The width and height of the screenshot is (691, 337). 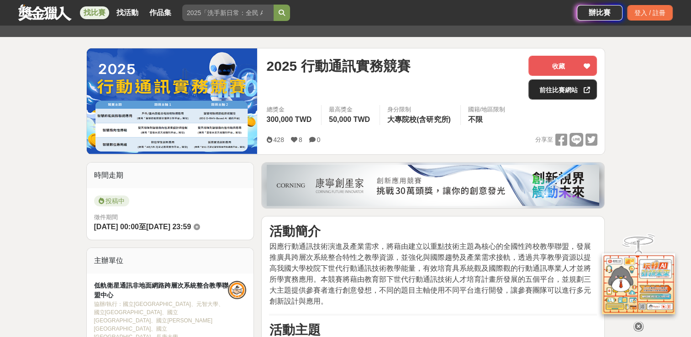 I want to click on span: 300,000 TWD, so click(x=289, y=119).